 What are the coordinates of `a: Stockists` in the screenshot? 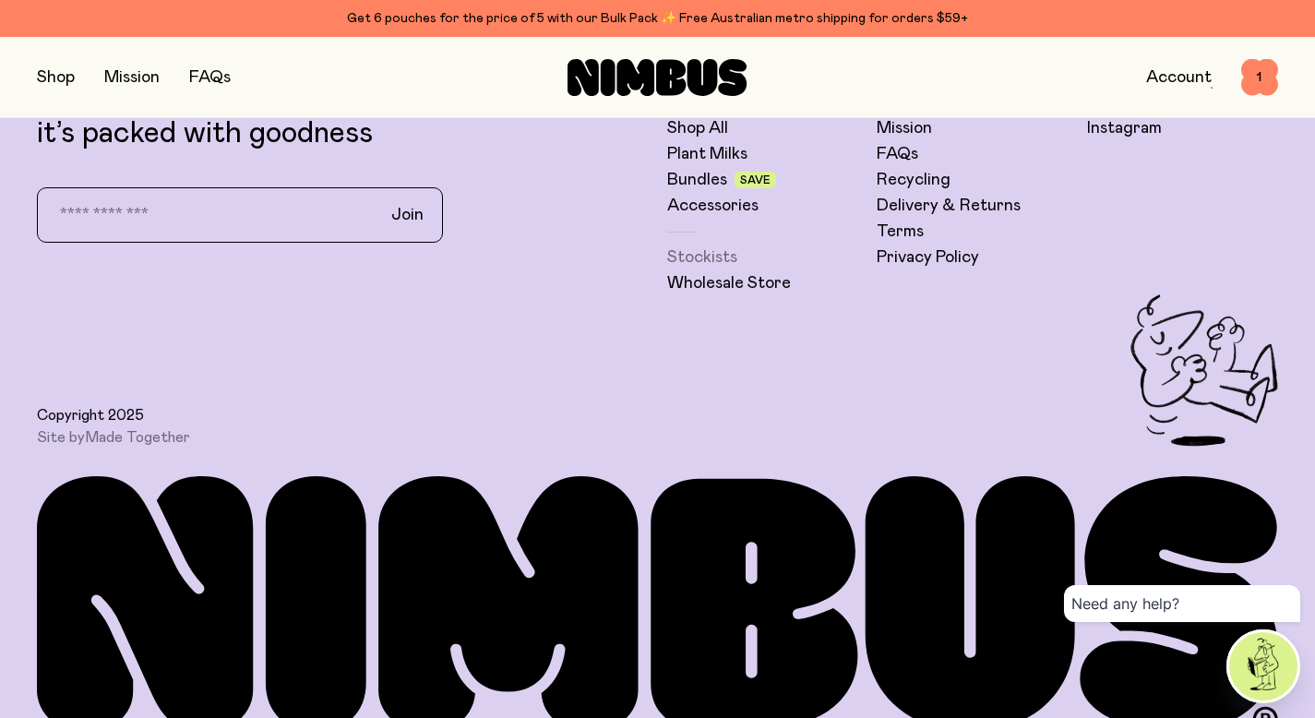 It's located at (702, 258).